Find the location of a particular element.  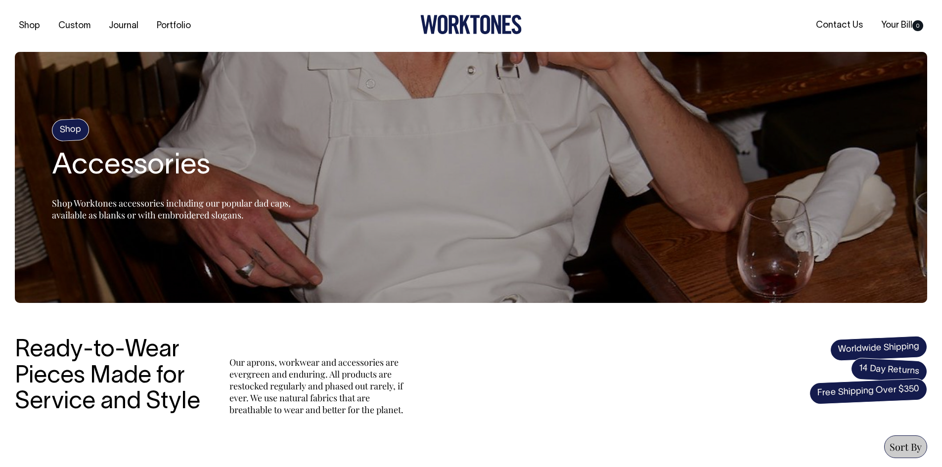

span: Sort By is located at coordinates (905, 446).